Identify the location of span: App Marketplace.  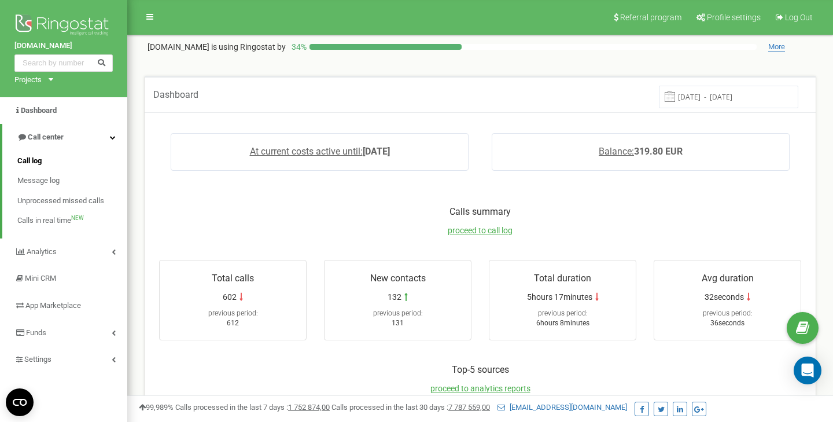
(53, 305).